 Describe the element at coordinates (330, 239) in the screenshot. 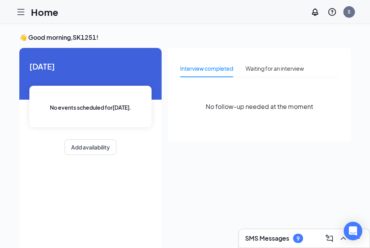

I see `svg: ComposeMessage` at that location.